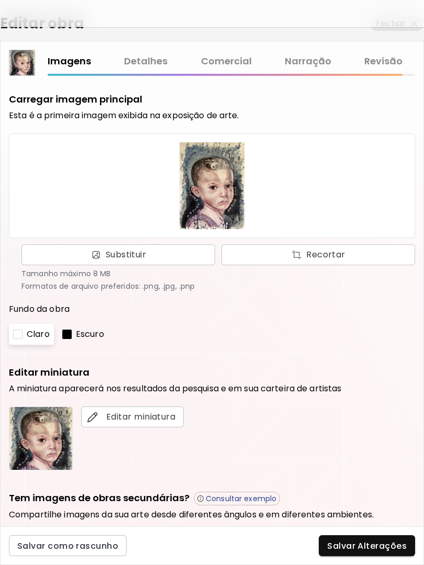  What do you see at coordinates (308, 61) in the screenshot?
I see `a: Narração` at bounding box center [308, 61].